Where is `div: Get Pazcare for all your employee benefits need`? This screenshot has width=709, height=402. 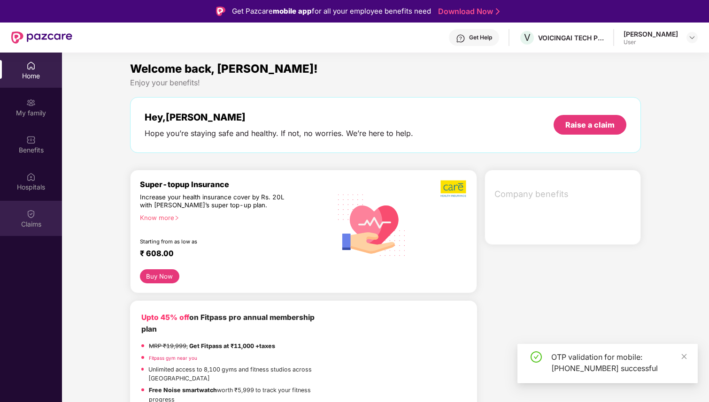 div: Get Pazcare for all your employee benefits need is located at coordinates (331, 11).